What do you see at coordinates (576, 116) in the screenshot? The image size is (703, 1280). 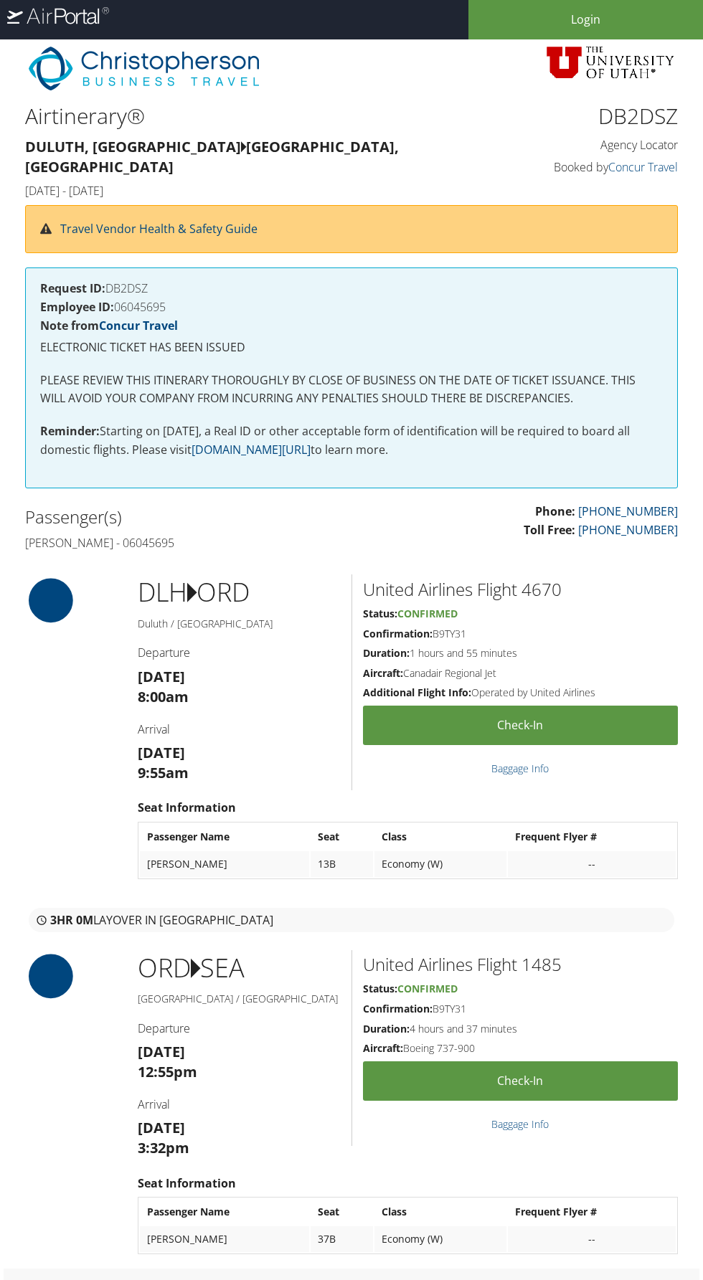 I see `h1: DB2DSZ` at bounding box center [576, 116].